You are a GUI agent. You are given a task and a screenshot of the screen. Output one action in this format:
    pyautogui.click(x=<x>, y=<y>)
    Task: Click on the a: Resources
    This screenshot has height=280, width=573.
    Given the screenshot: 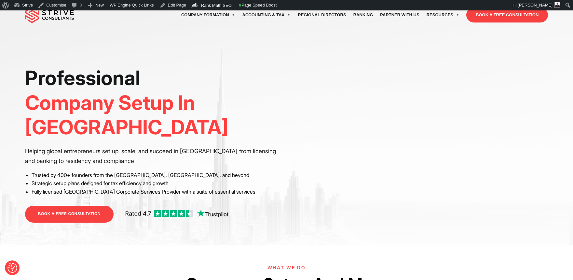 What is the action you would take?
    pyautogui.click(x=443, y=15)
    